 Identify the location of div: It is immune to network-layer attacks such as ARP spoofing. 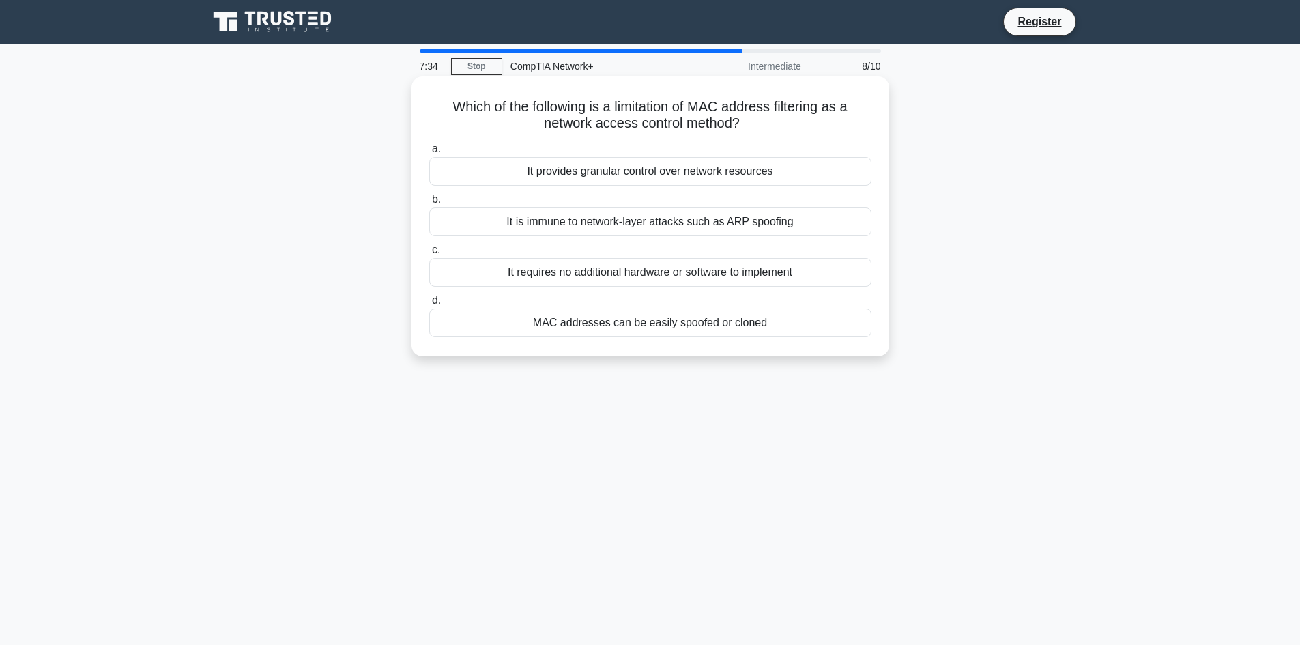
(650, 222).